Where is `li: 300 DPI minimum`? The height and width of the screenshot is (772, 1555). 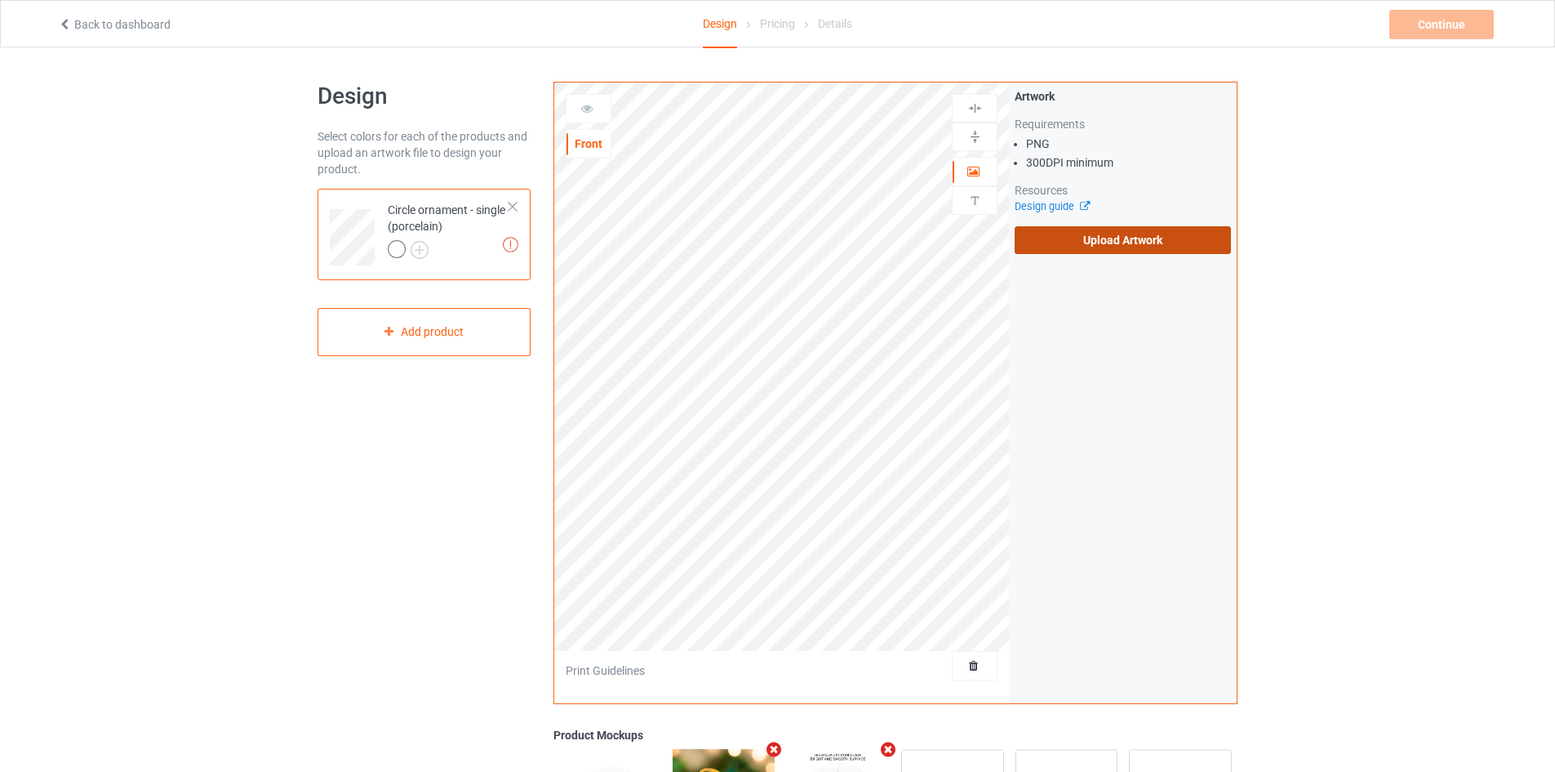 li: 300 DPI minimum is located at coordinates (1128, 162).